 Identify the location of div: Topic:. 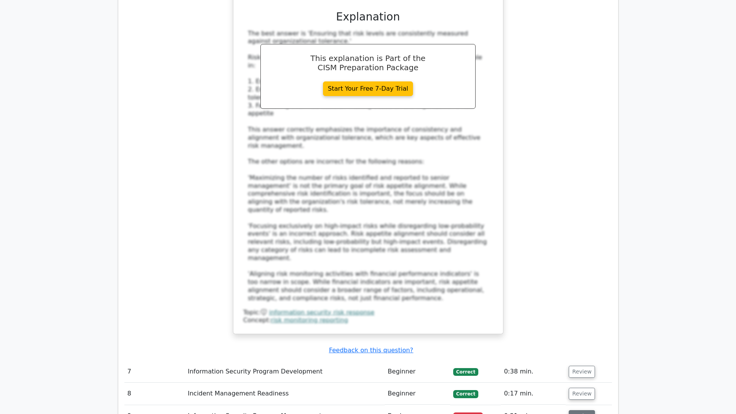
(368, 313).